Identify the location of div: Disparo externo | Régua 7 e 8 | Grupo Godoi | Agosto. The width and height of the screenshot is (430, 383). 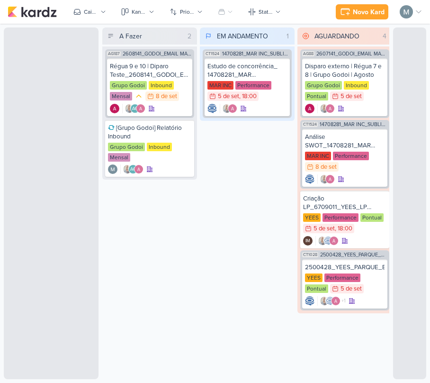
(345, 71).